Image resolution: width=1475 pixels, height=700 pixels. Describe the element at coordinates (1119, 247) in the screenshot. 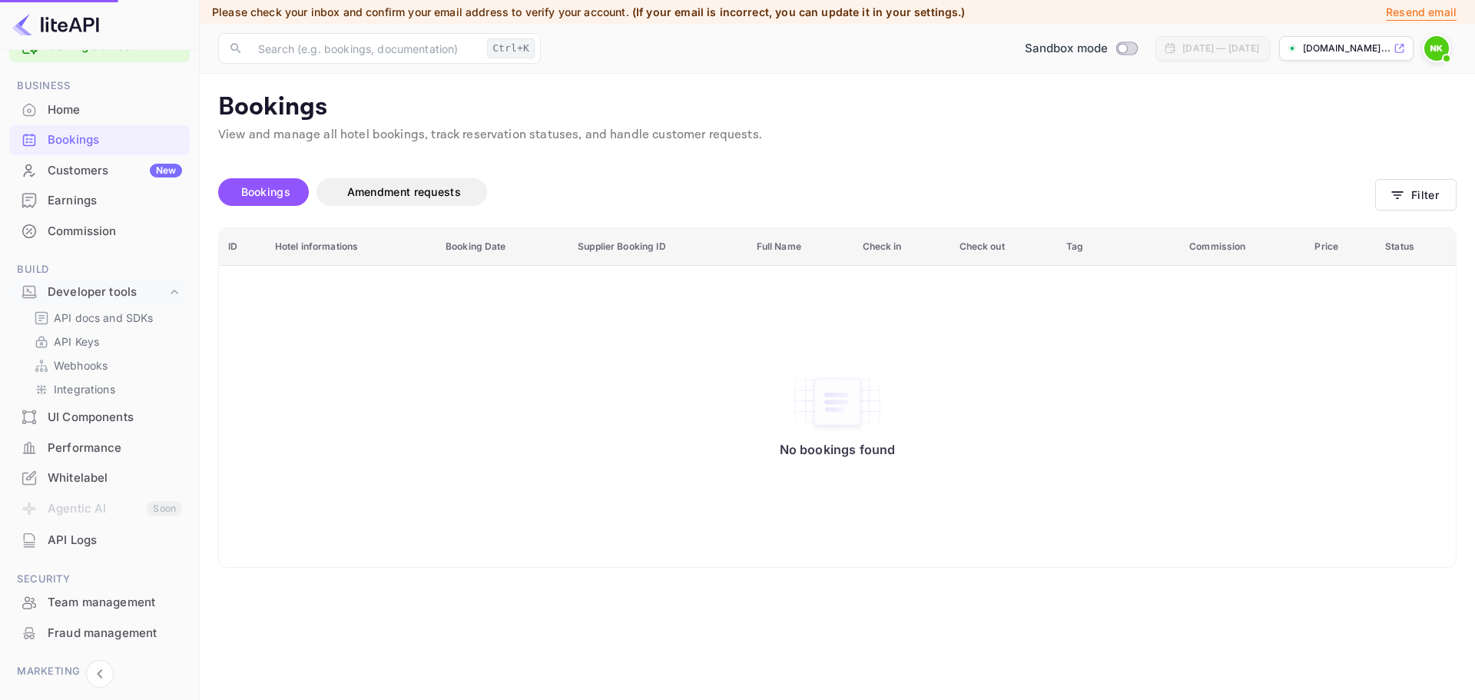

I see `th: Tag` at that location.